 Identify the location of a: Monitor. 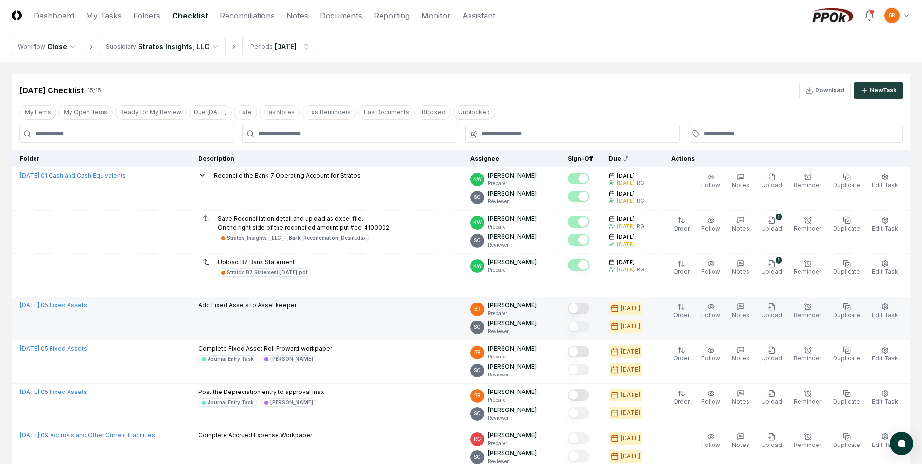
(436, 16).